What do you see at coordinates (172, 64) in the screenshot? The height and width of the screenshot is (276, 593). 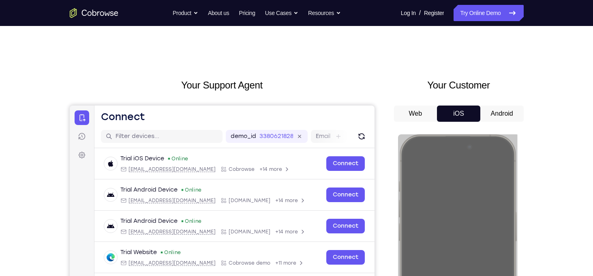 I see `span: Cobrowse` at bounding box center [172, 64].